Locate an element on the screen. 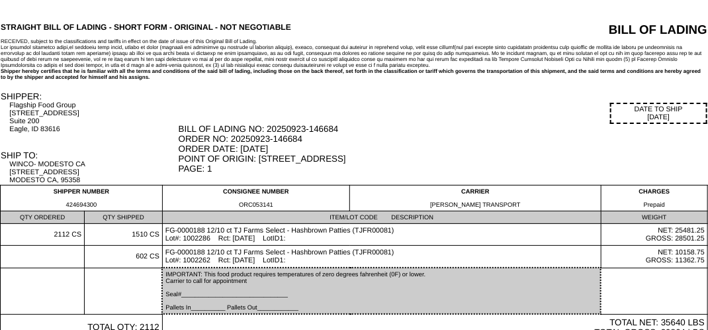  td: QTY SHIPPED is located at coordinates (124, 217).